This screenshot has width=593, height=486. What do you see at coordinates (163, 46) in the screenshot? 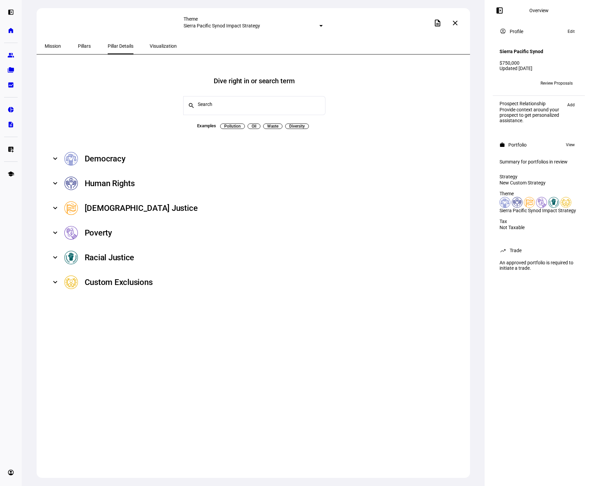
I see `span: Visualization` at bounding box center [163, 46].